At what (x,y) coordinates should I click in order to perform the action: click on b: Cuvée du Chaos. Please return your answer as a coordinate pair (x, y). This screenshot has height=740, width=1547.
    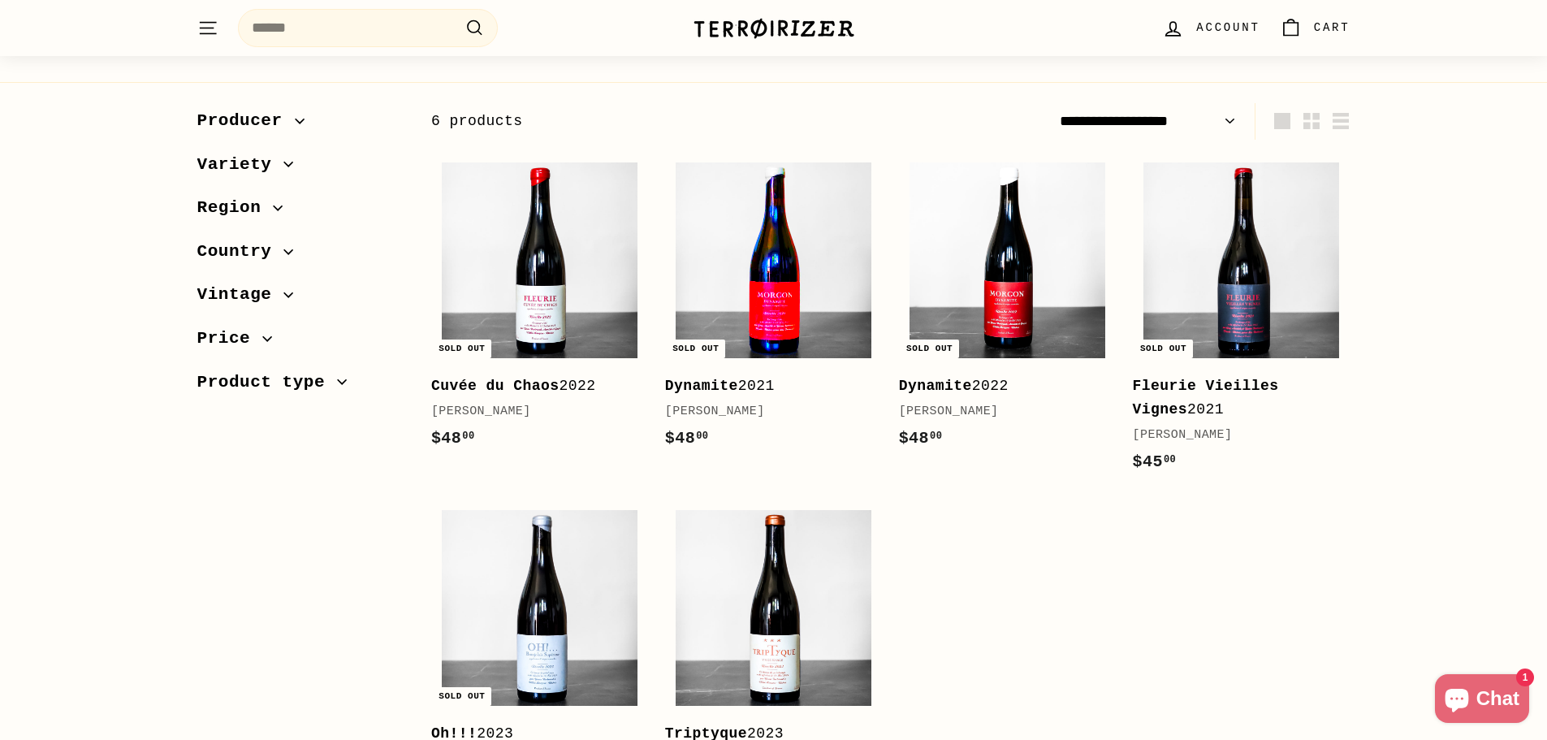
    Looking at the image, I should click on (495, 386).